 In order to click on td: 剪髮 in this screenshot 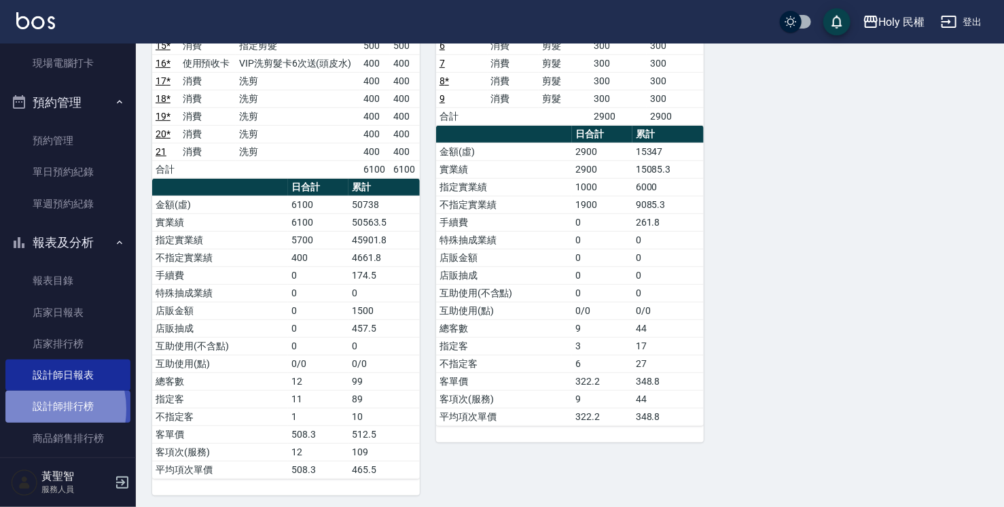, I will do `click(564, 81)`.